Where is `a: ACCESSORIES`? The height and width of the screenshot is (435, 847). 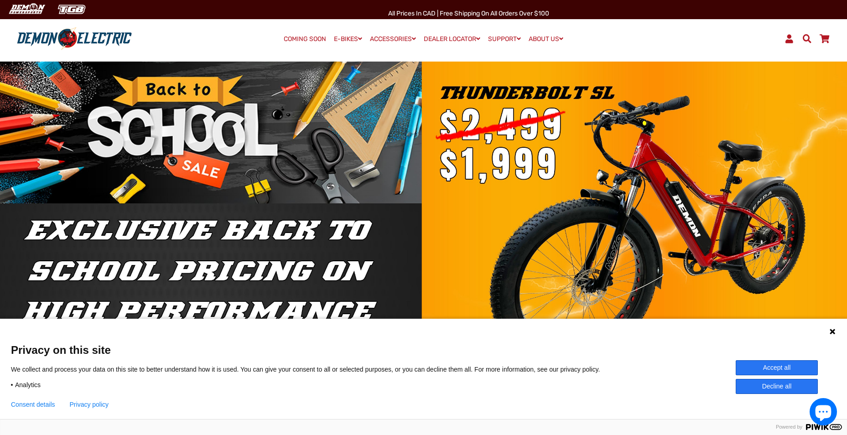
a: ACCESSORIES is located at coordinates (393, 39).